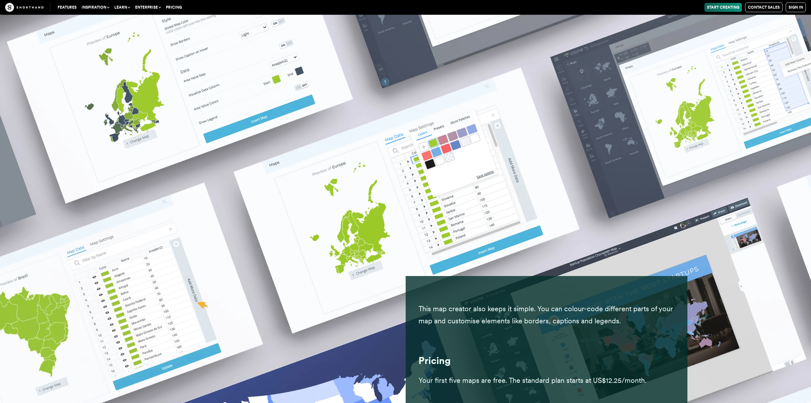  What do you see at coordinates (764, 7) in the screenshot?
I see `a: Contact Sales` at bounding box center [764, 7].